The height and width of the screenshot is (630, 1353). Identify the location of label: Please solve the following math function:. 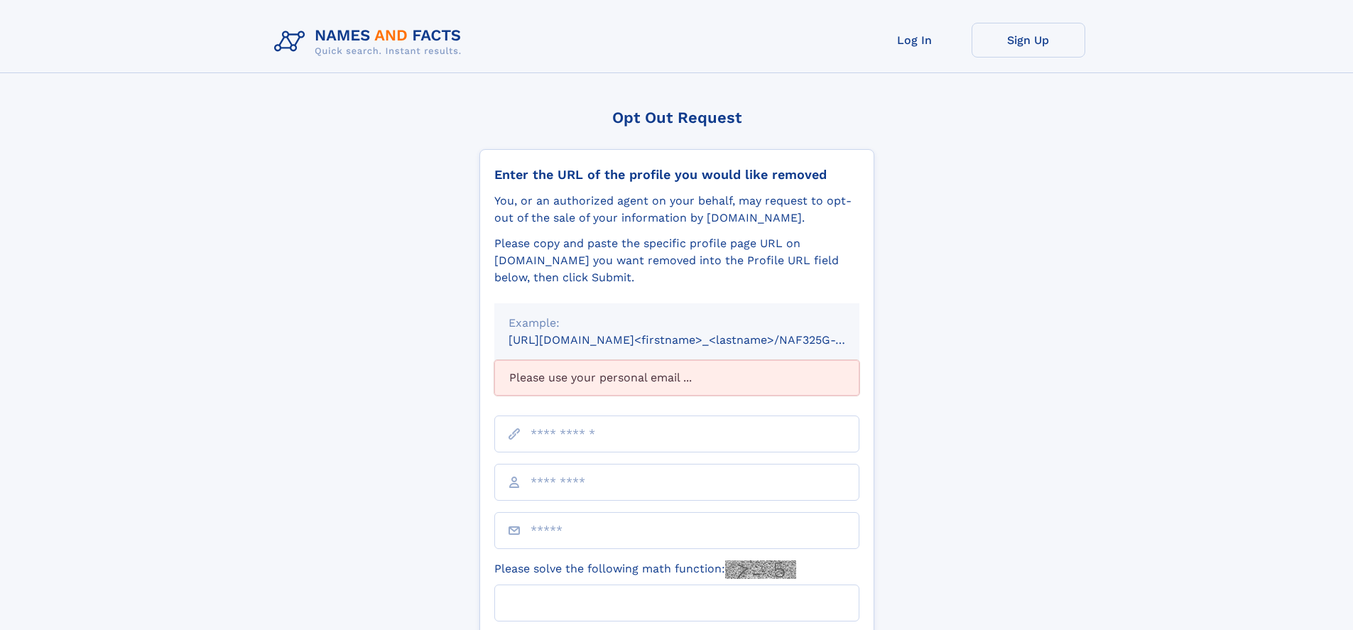
(645, 570).